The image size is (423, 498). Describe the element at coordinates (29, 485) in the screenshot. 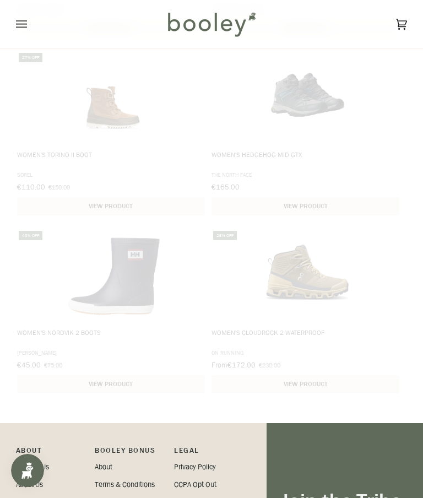

I see `a: About Us` at that location.